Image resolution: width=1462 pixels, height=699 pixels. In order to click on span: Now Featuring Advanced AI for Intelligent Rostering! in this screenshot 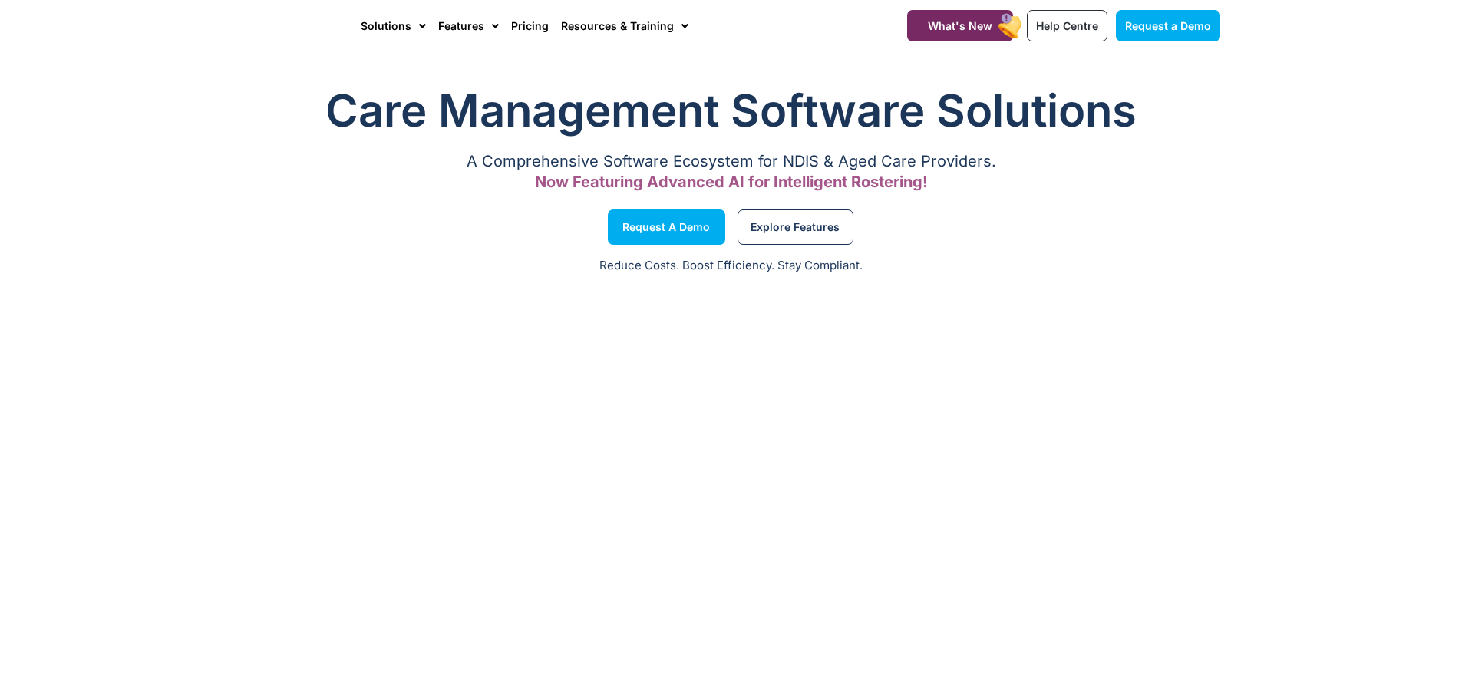, I will do `click(731, 182)`.